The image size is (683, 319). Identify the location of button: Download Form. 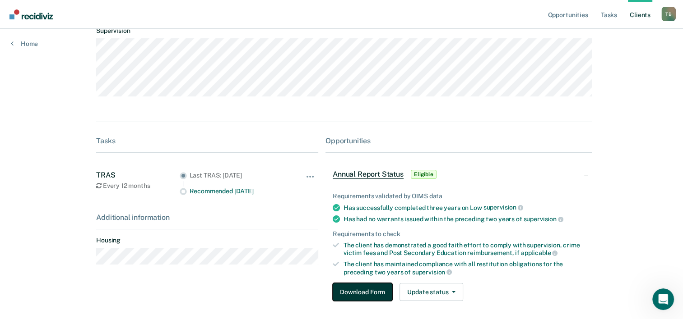
(362, 292).